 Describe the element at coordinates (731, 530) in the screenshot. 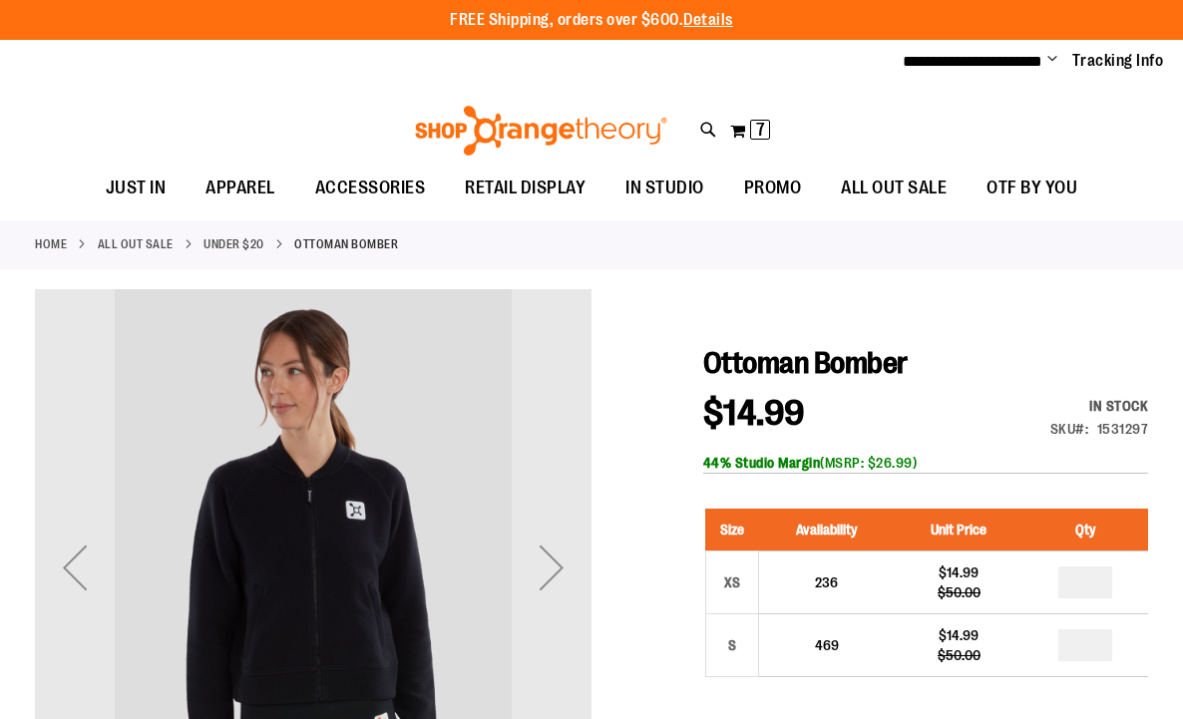

I see `th: Size` at that location.